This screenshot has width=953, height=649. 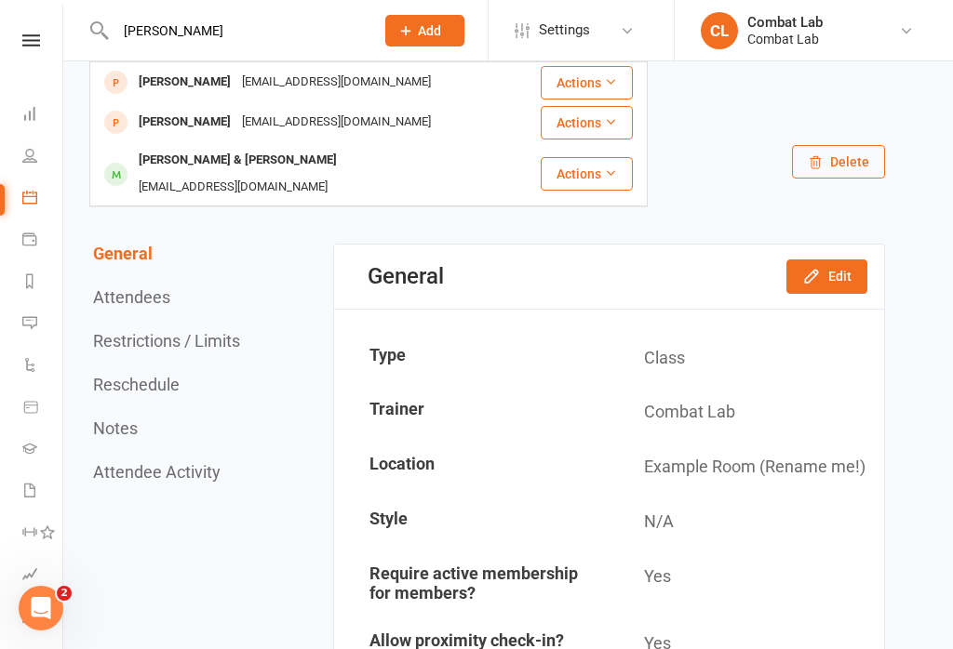 I want to click on td: Style, so click(x=472, y=522).